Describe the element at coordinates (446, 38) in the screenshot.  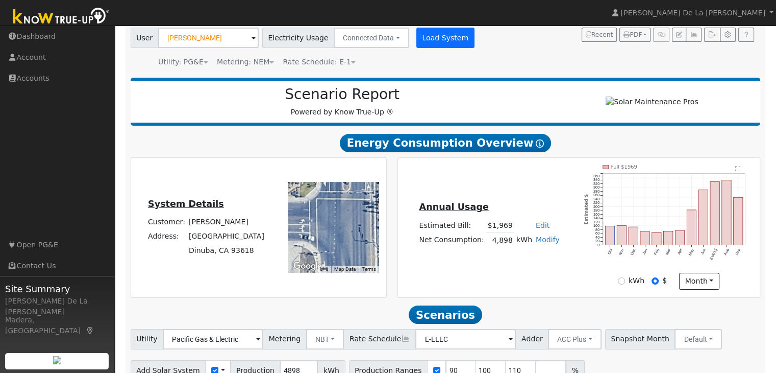
I see `button: Load System` at that location.